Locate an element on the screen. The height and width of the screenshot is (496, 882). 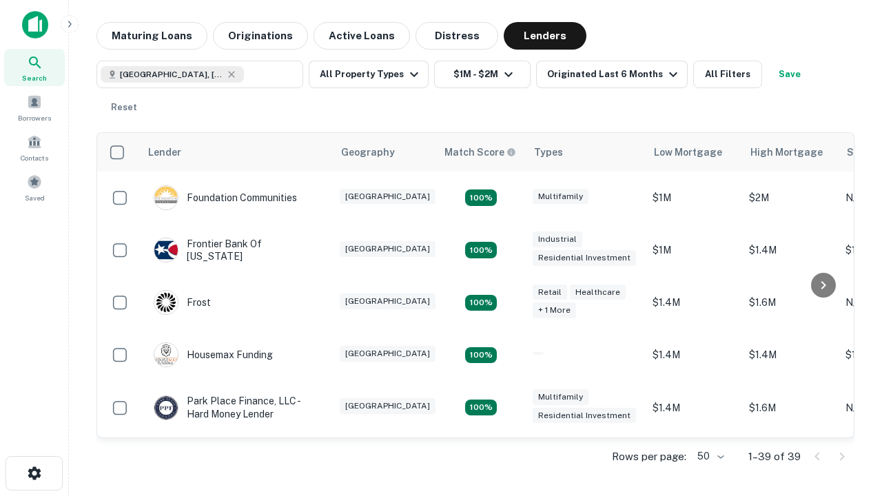
div: High Mortgage is located at coordinates (786, 152).